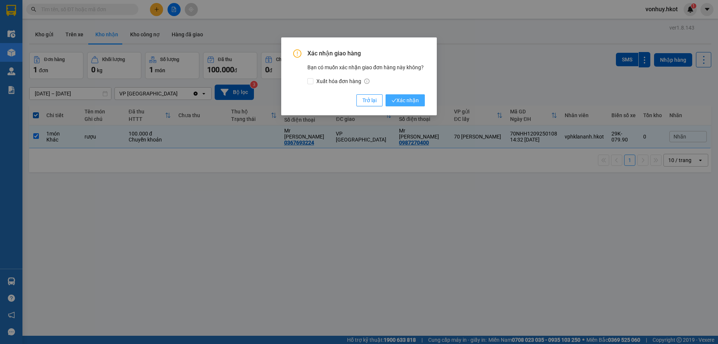 This screenshot has height=344, width=718. I want to click on button: checkXác nhận, so click(405, 100).